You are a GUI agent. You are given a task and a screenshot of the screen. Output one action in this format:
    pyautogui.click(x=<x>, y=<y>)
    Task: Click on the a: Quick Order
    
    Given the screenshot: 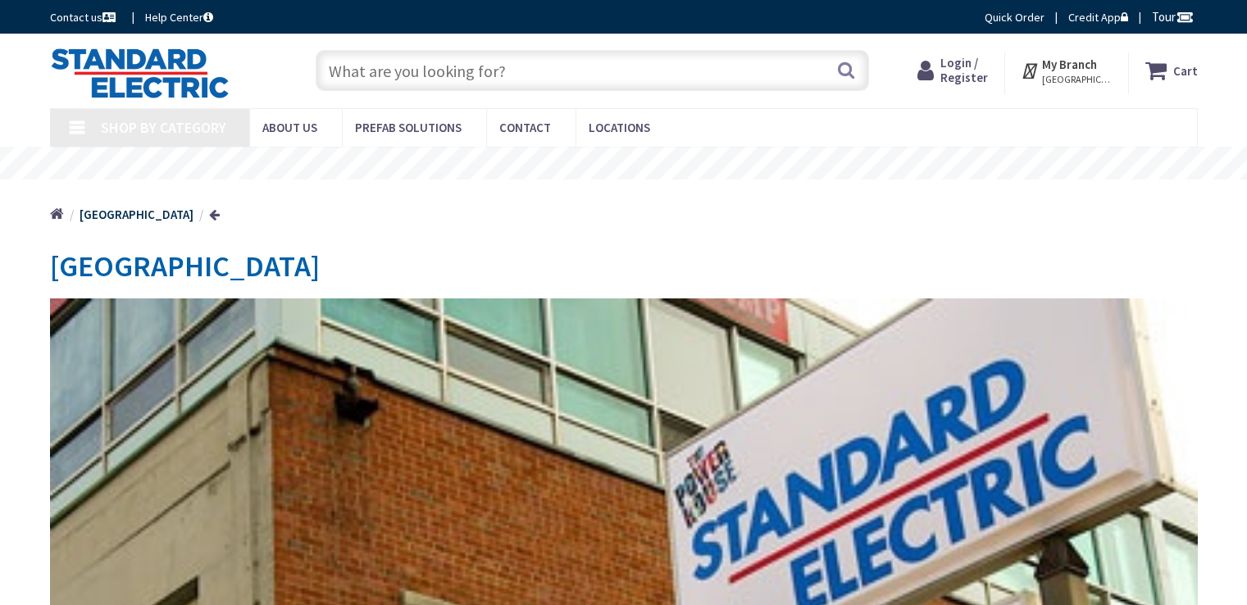 What is the action you would take?
    pyautogui.click(x=1014, y=17)
    